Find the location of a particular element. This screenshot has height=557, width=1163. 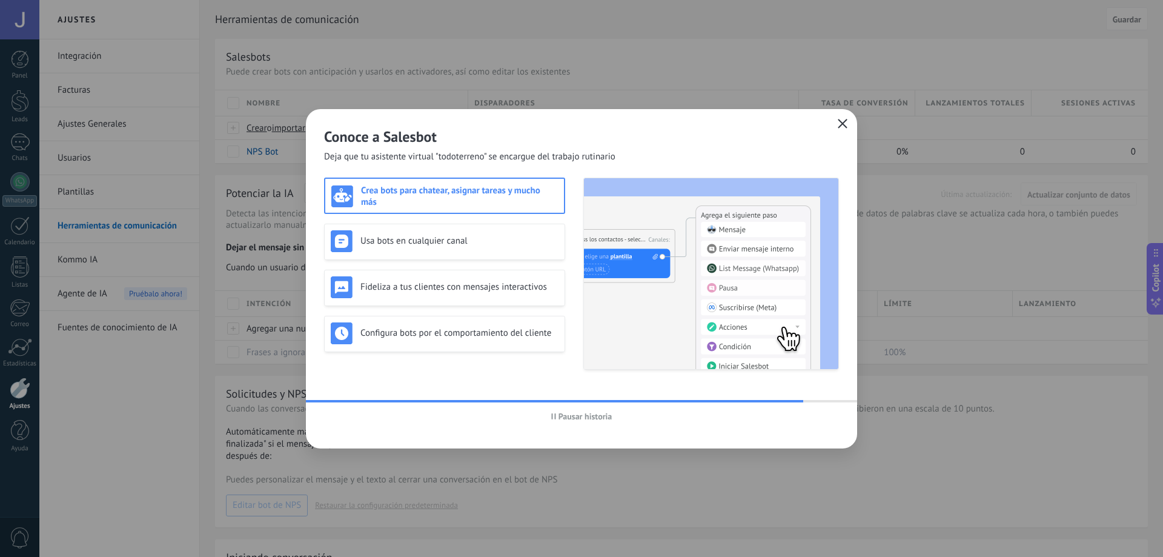

h3: Crea bots para chatear, asignar tareas y mucho más is located at coordinates (459, 196).